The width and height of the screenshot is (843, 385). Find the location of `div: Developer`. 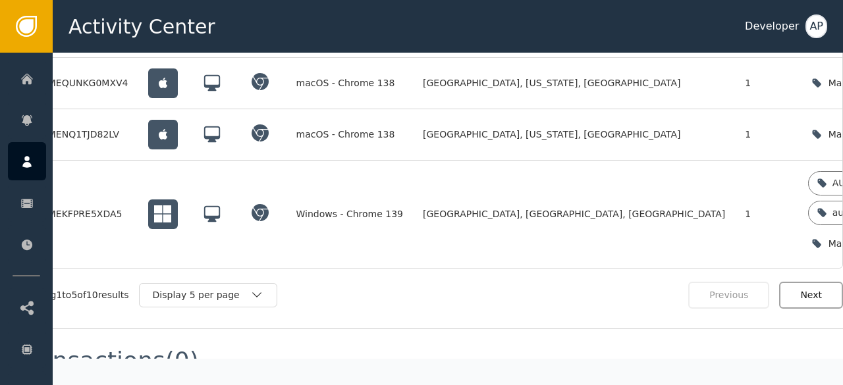

div: Developer is located at coordinates (772, 26).